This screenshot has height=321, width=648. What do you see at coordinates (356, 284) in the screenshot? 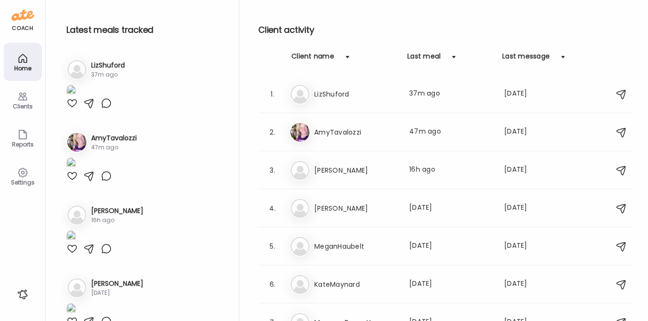
I see `h3: KateMaynard` at bounding box center [356, 284].